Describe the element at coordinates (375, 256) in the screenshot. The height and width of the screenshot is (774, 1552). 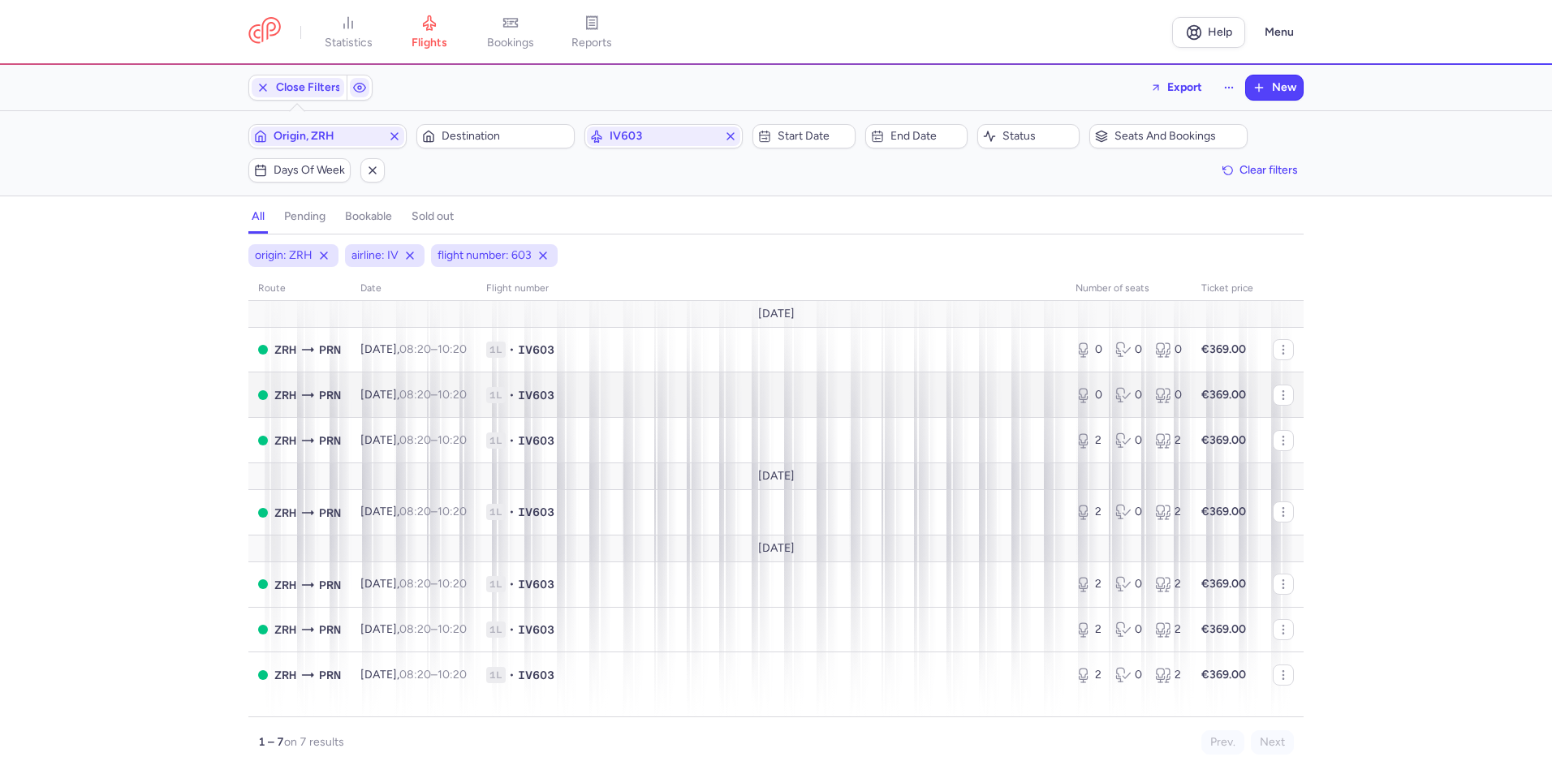
I see `span: airline: IV` at that location.